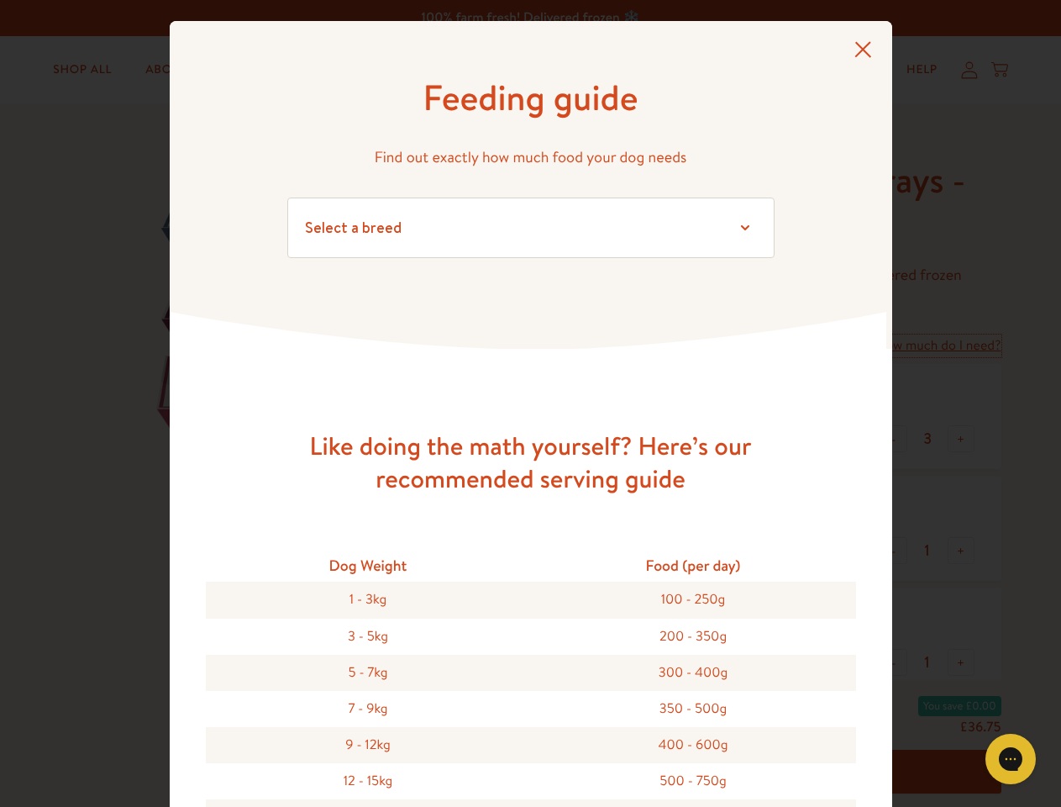 The height and width of the screenshot is (807, 1061). What do you see at coordinates (693, 599) in the screenshot?
I see `div: 100 - 250g` at bounding box center [693, 599].